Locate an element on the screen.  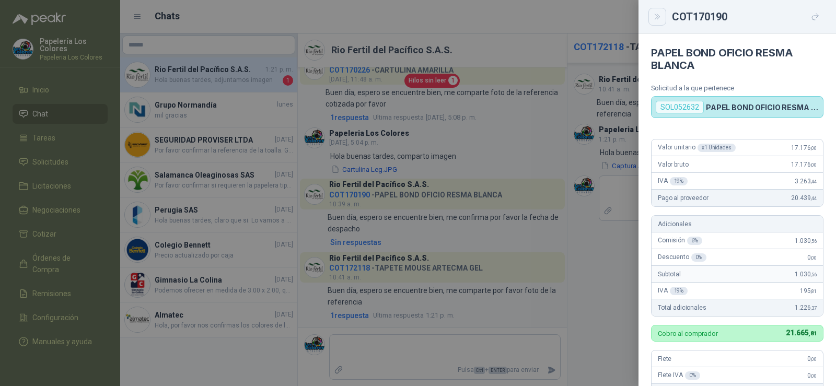
span: 195 is located at coordinates (808, 291).